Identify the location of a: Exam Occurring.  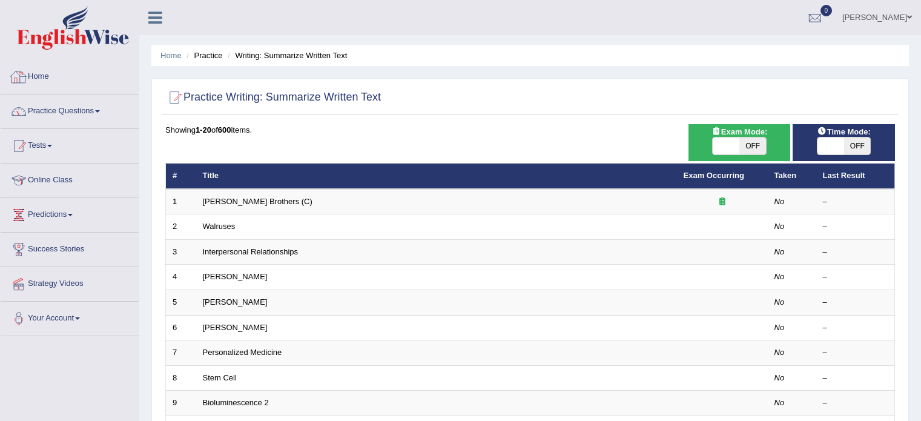
(714, 175).